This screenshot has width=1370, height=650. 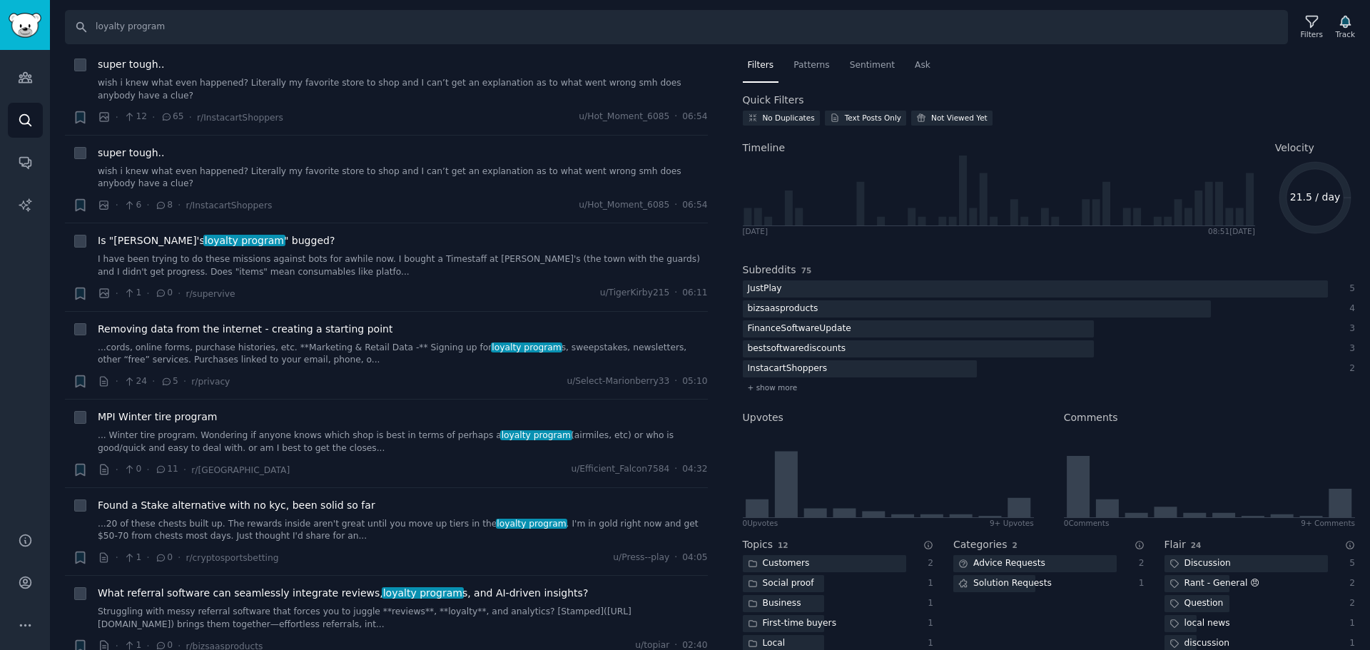 What do you see at coordinates (1328, 523) in the screenshot?
I see `div: 9+ Comments` at bounding box center [1328, 523].